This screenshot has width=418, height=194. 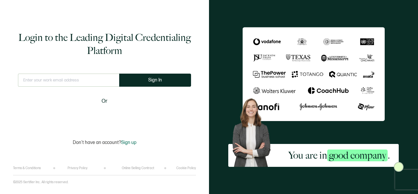 What do you see at coordinates (41, 182) in the screenshot?
I see `p: ©2025 Sertifier Inc.. All rights reserved.` at bounding box center [41, 182].